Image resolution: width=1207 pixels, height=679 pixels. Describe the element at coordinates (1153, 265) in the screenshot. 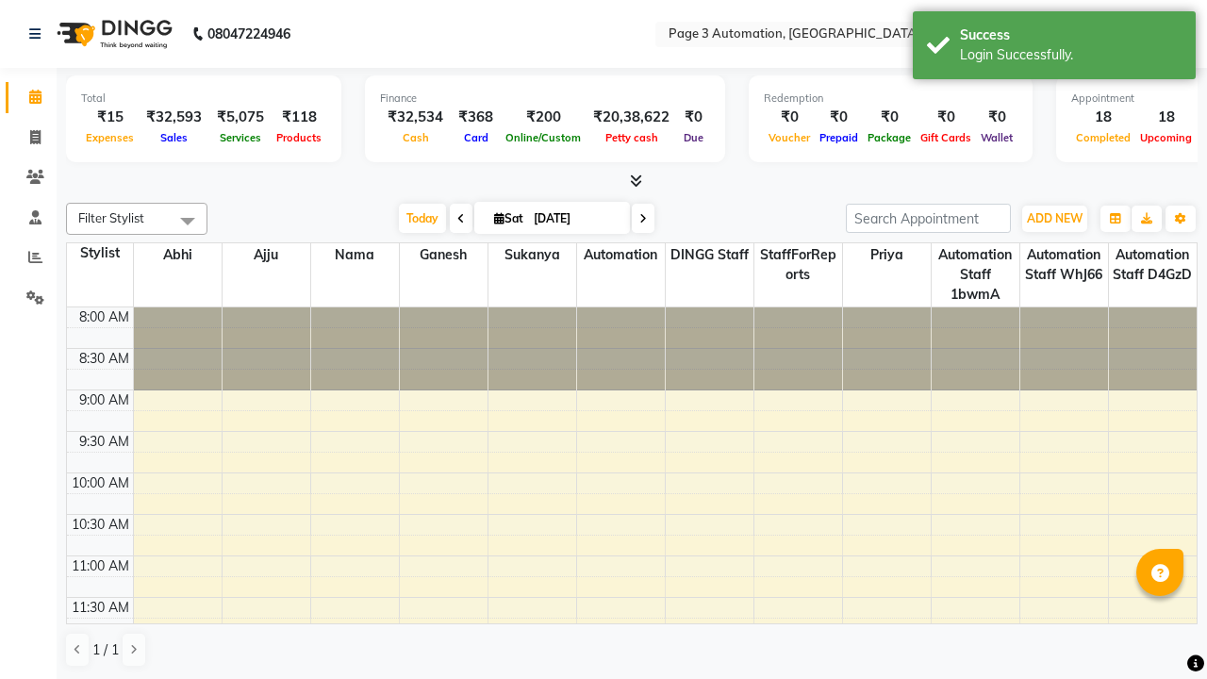

I see `span: Automation Staff D4GzD` at that location.